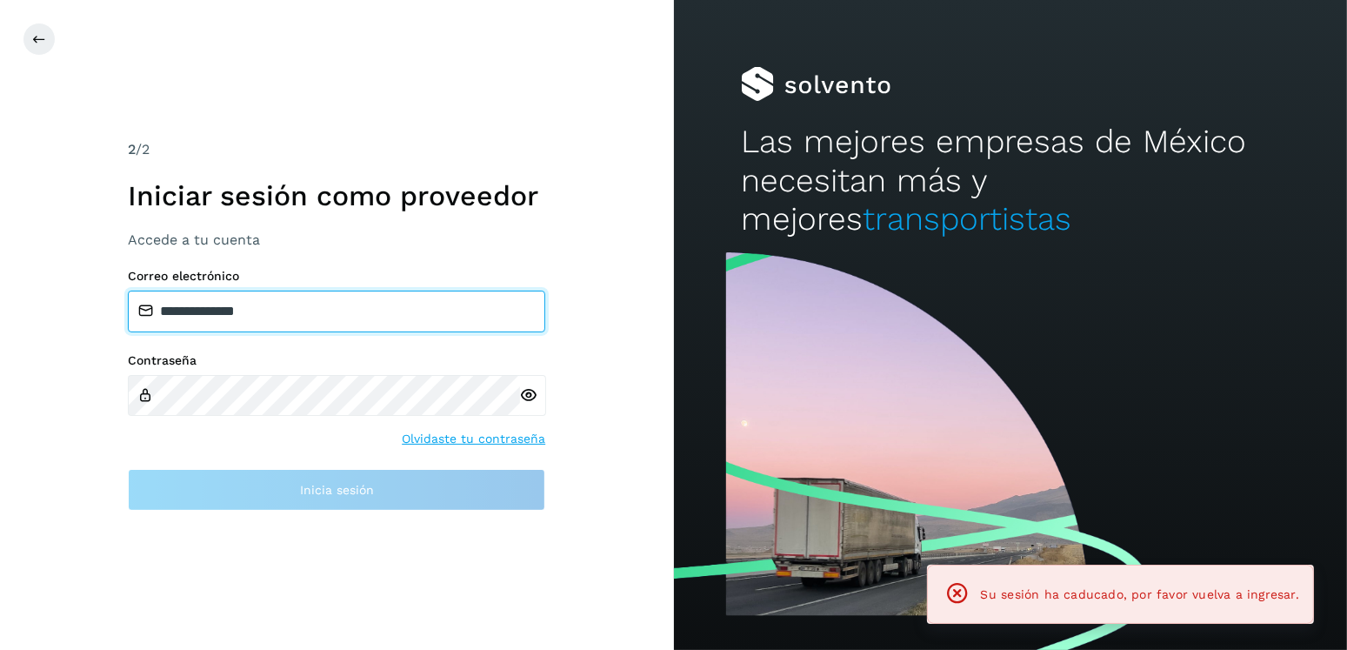 This screenshot has width=1347, height=650. I want to click on span: Su sesión ha caducado, por favor vuelva a ingresar., so click(1140, 594).